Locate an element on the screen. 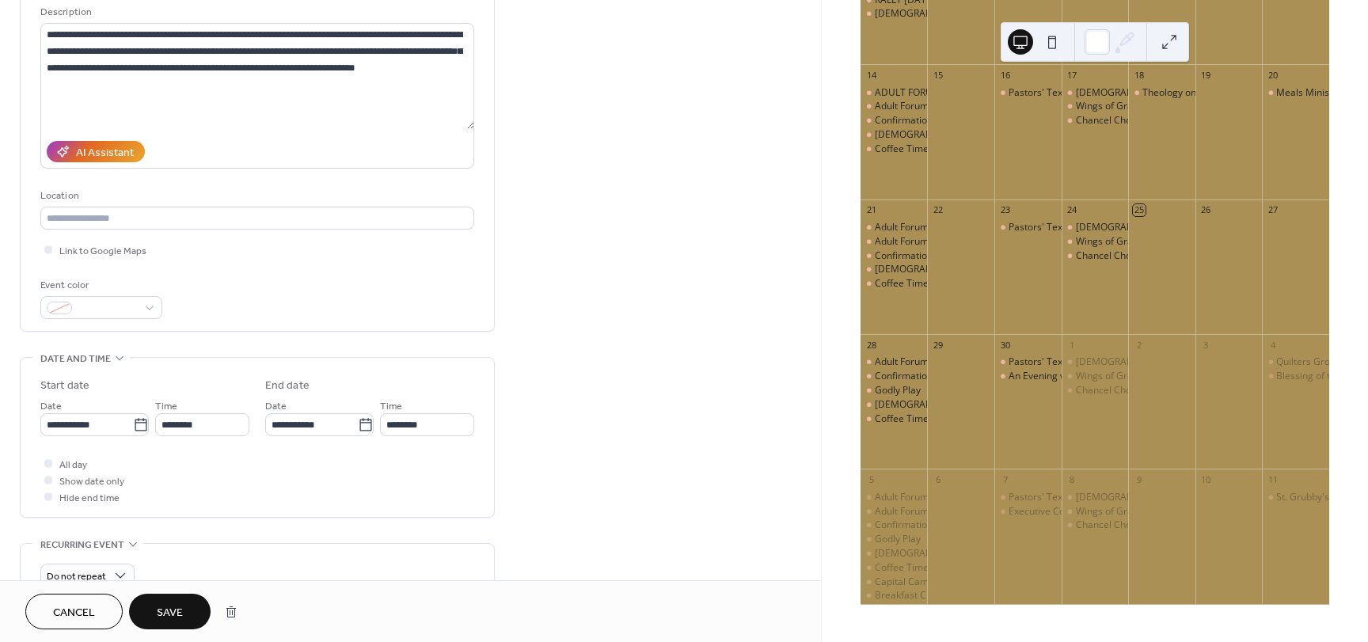 The image size is (1368, 642). div: 7 is located at coordinates (1004, 479).